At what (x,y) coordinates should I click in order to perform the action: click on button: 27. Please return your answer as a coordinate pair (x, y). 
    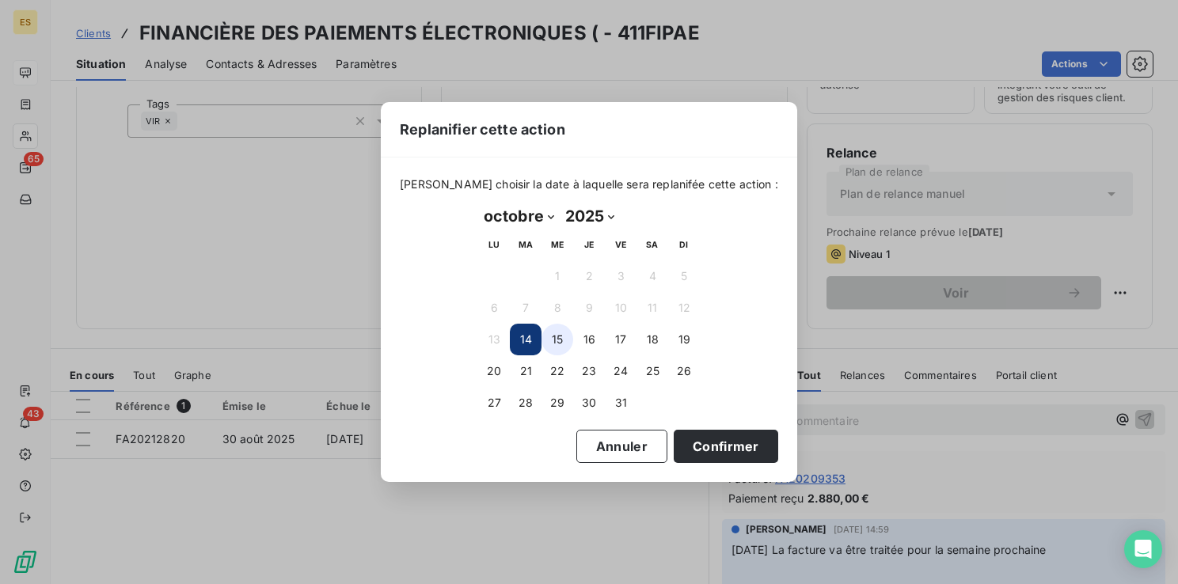
    Looking at the image, I should click on (494, 403).